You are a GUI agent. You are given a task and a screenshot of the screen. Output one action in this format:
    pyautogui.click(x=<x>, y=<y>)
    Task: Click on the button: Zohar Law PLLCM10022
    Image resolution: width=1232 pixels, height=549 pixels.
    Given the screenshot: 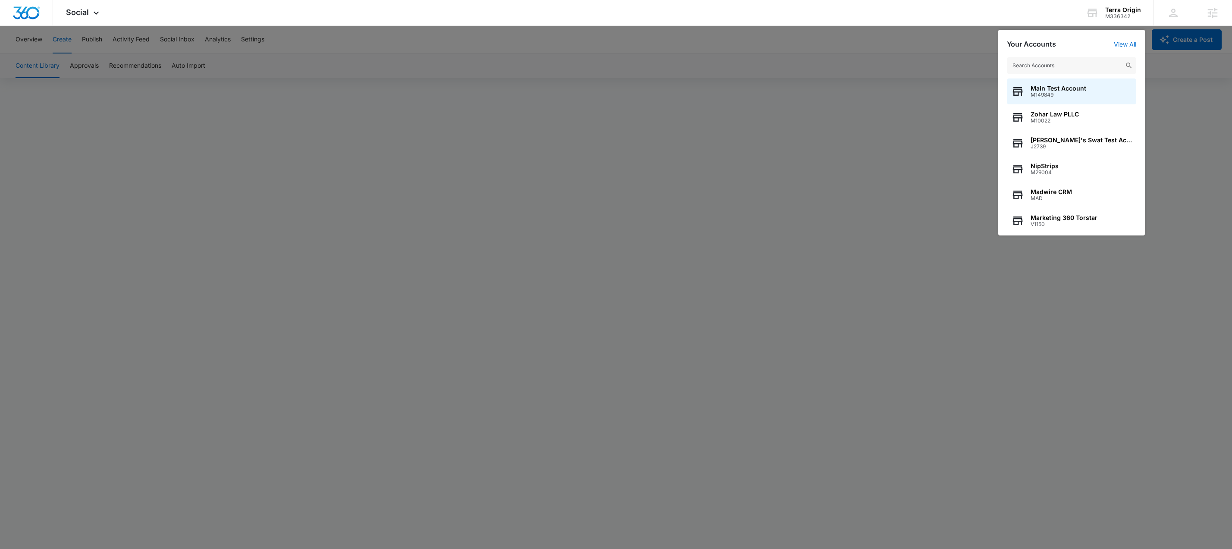 What is the action you would take?
    pyautogui.click(x=1071, y=117)
    